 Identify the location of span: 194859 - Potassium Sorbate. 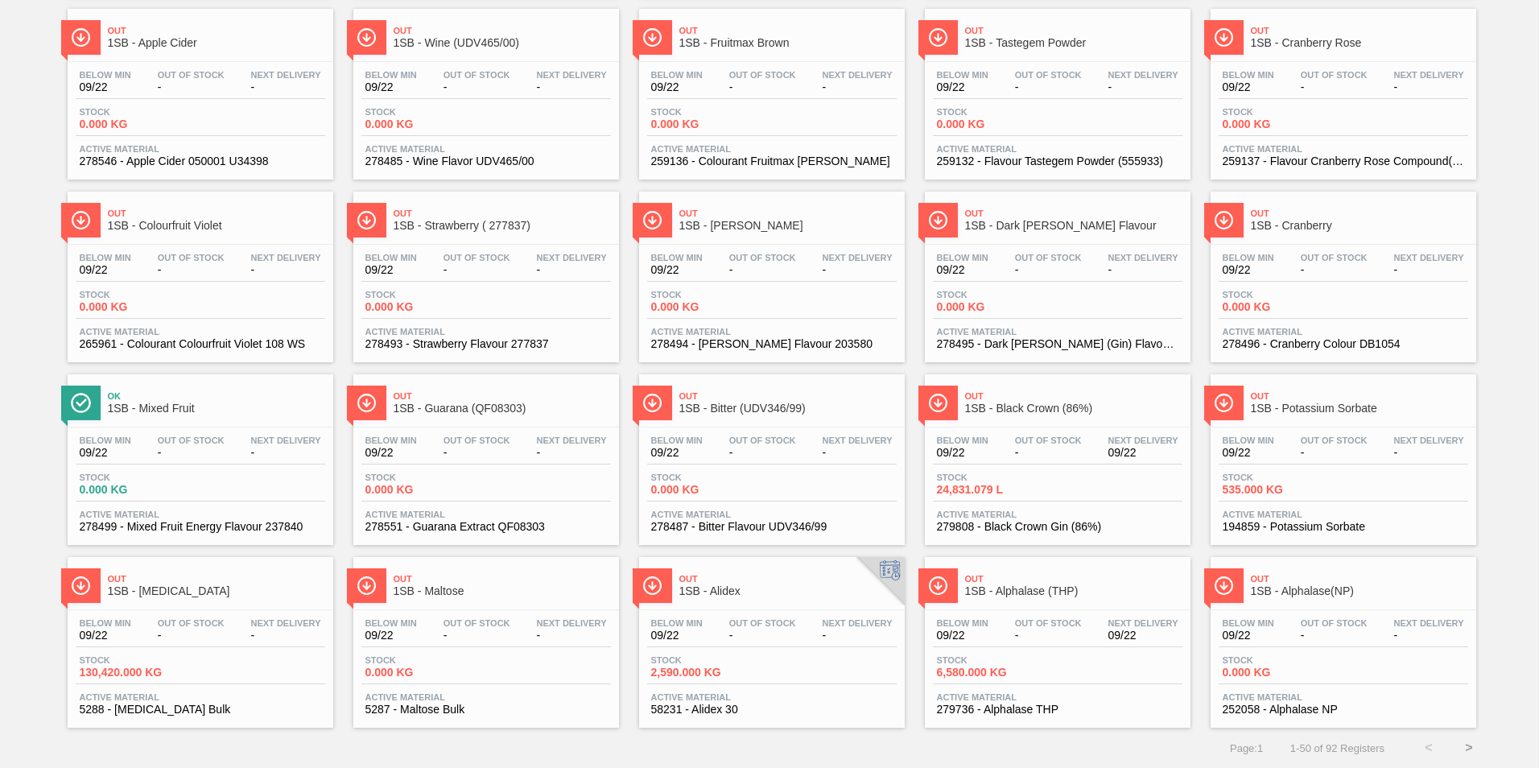
(1343, 526).